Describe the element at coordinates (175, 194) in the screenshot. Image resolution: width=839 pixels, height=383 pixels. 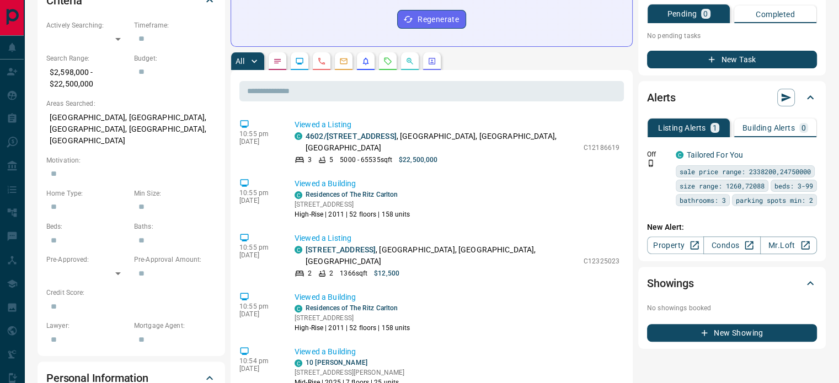
I see `p: Min Size:` at that location.